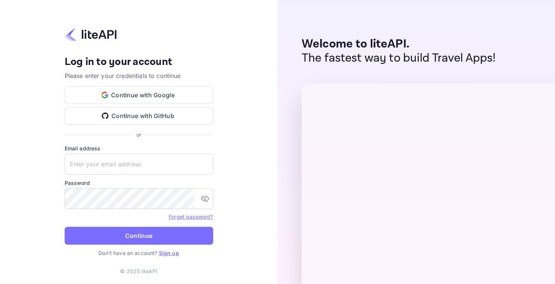 Image resolution: width=555 pixels, height=284 pixels. Describe the element at coordinates (139, 76) in the screenshot. I see `p: Please enter your credentials to continue` at that location.